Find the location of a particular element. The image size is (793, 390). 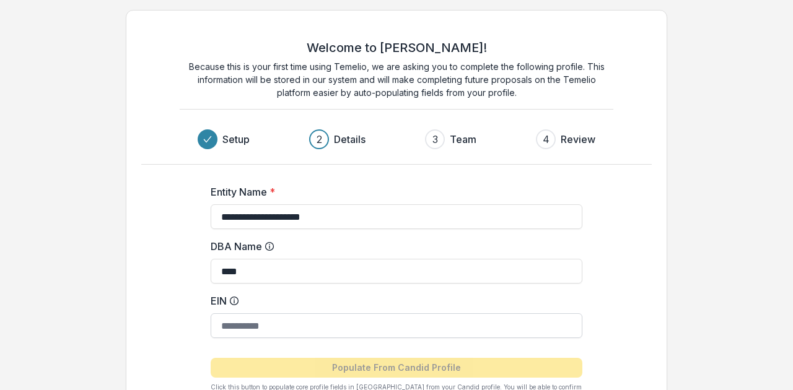

label: DBA Name is located at coordinates (393, 247).